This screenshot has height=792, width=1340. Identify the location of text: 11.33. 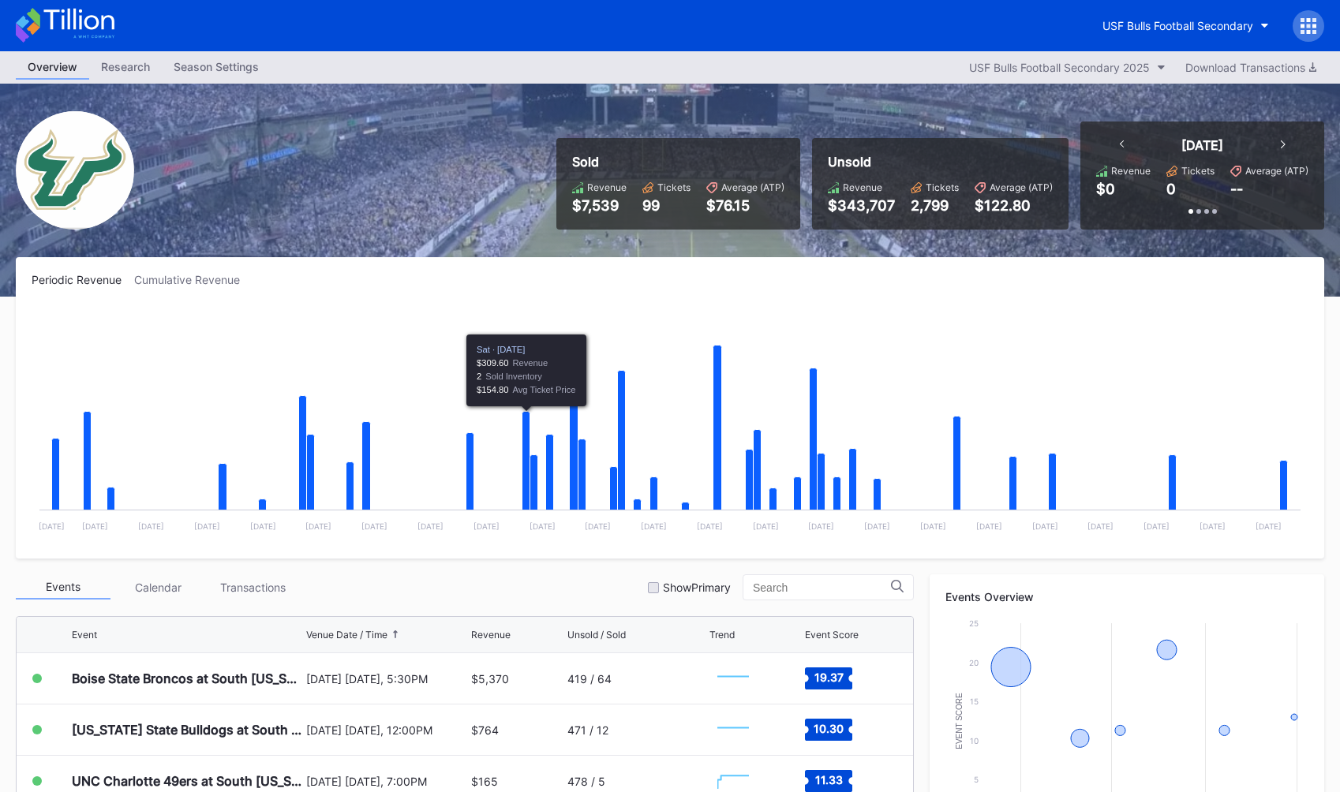
(829, 780).